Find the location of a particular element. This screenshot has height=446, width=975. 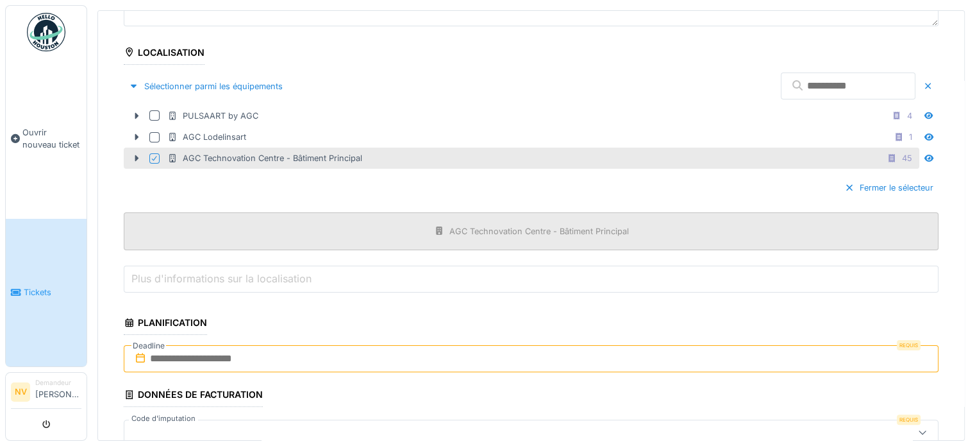

a: Tickets is located at coordinates (46, 292).